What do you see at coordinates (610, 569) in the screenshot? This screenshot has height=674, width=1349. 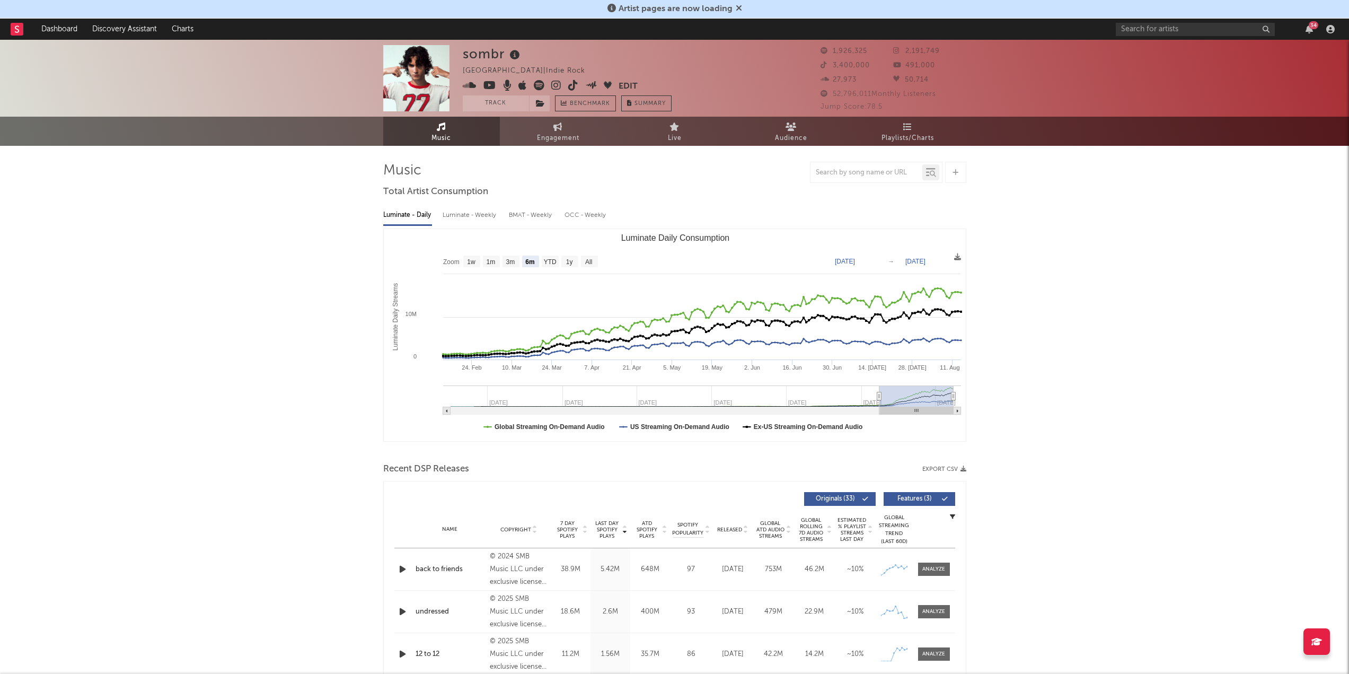 I see `div: 5.42M` at bounding box center [610, 569].